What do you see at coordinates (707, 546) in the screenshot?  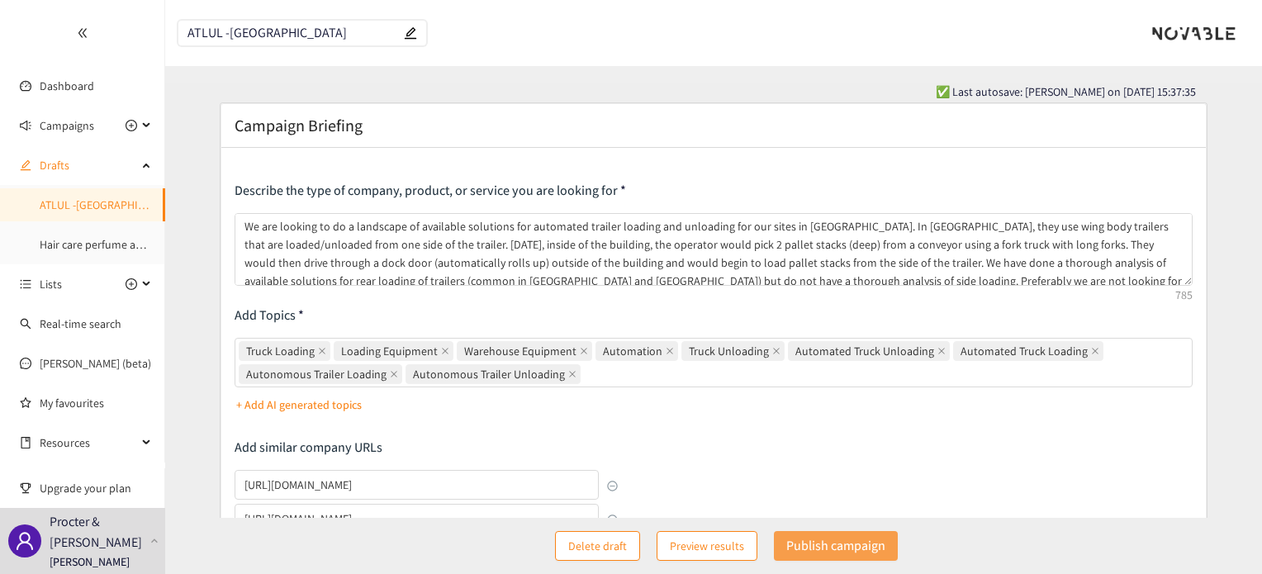 I see `button: Preview results` at bounding box center [707, 546].